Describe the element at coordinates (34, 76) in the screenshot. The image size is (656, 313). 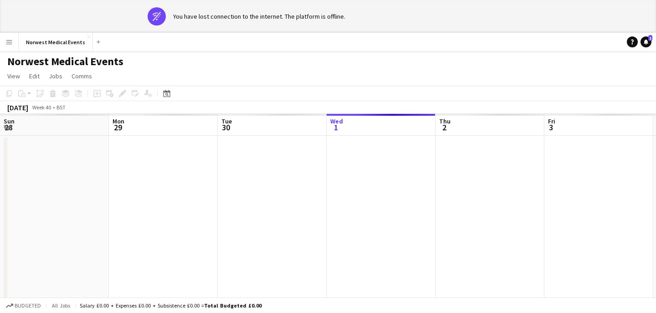
I see `span: Edit` at that location.